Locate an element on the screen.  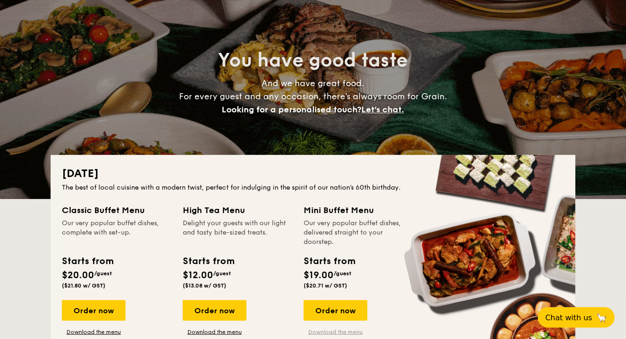
span: ($21.80 w/ GST) is located at coordinates (83, 286).